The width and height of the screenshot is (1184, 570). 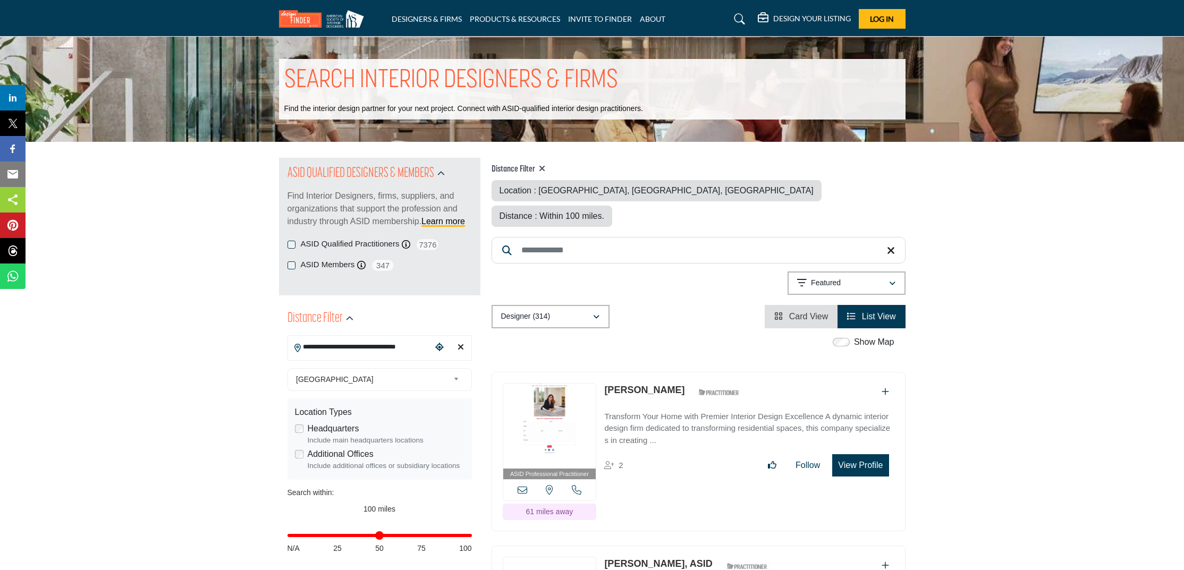 I want to click on p: Find Interior Designers, firms, suppliers, and organizations that support the profession and indu..., so click(x=379, y=209).